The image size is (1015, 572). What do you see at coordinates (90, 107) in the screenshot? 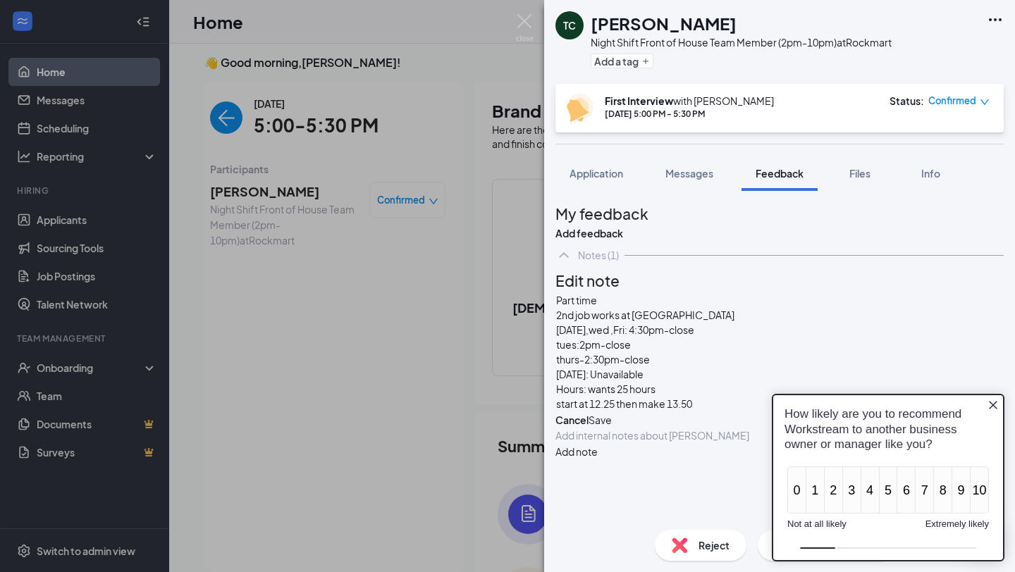
I see `button: 3` at bounding box center [90, 107].